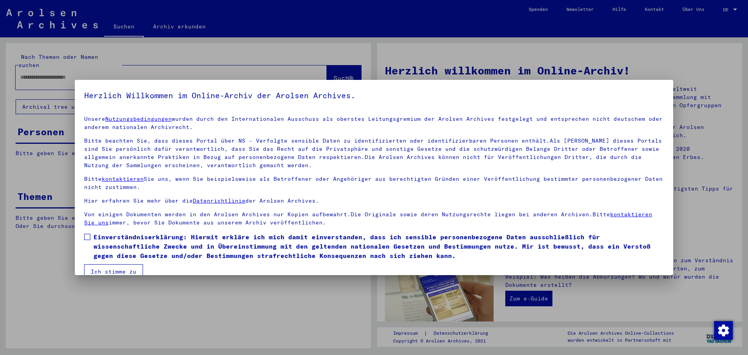  I want to click on span: Einverständniserklärung: Hiermit erkläre ich mich damit einverstanden, dass ich sensible personen..., so click(378, 246).